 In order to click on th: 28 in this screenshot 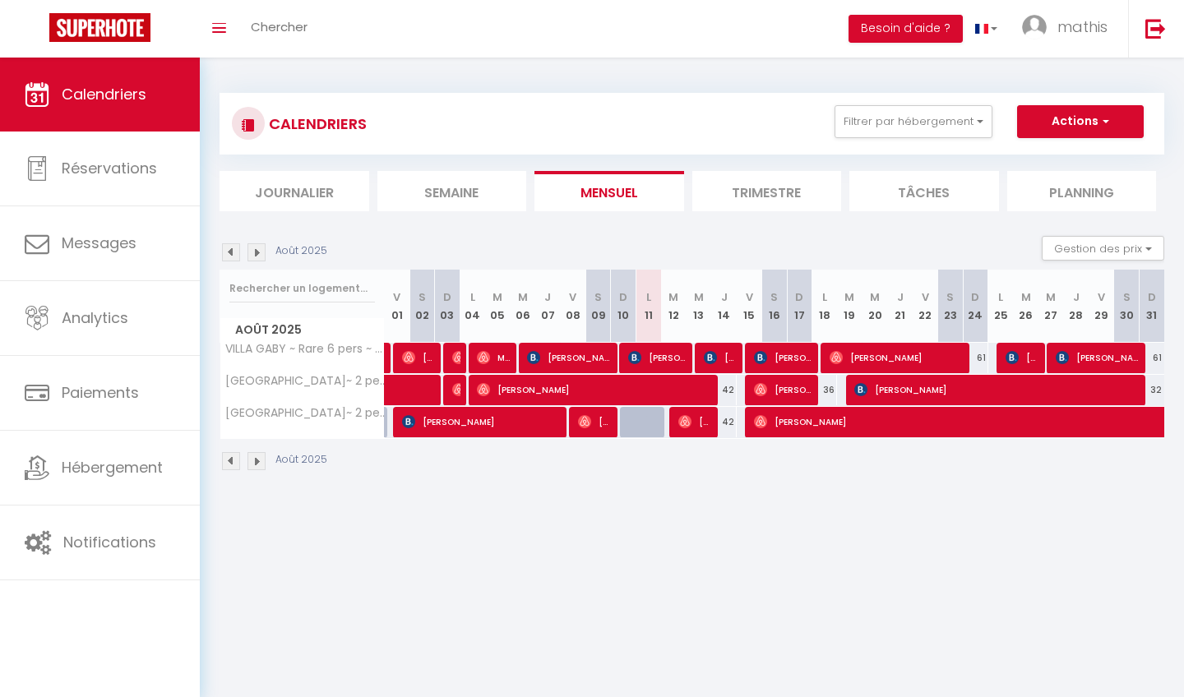, I will do `click(1076, 306)`.